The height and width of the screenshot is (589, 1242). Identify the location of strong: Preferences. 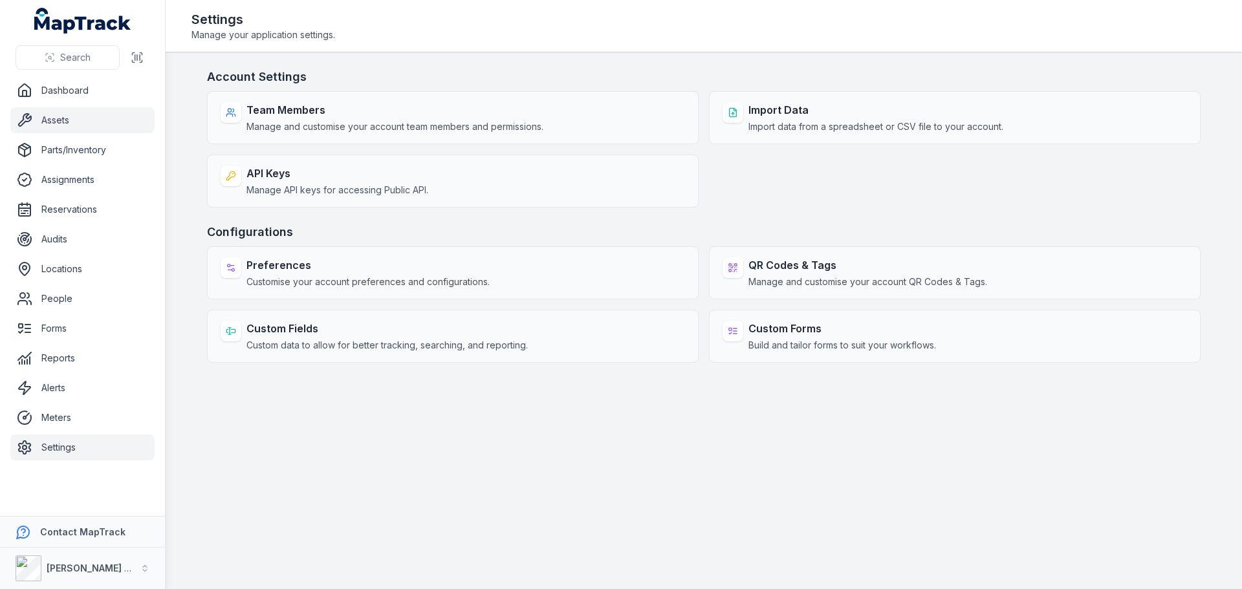
(368, 265).